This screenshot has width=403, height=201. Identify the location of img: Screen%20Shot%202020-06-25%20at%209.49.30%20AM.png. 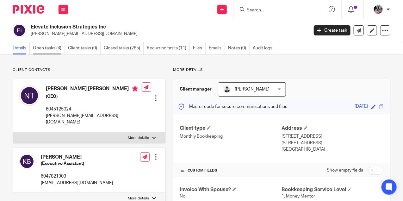
(378, 9).